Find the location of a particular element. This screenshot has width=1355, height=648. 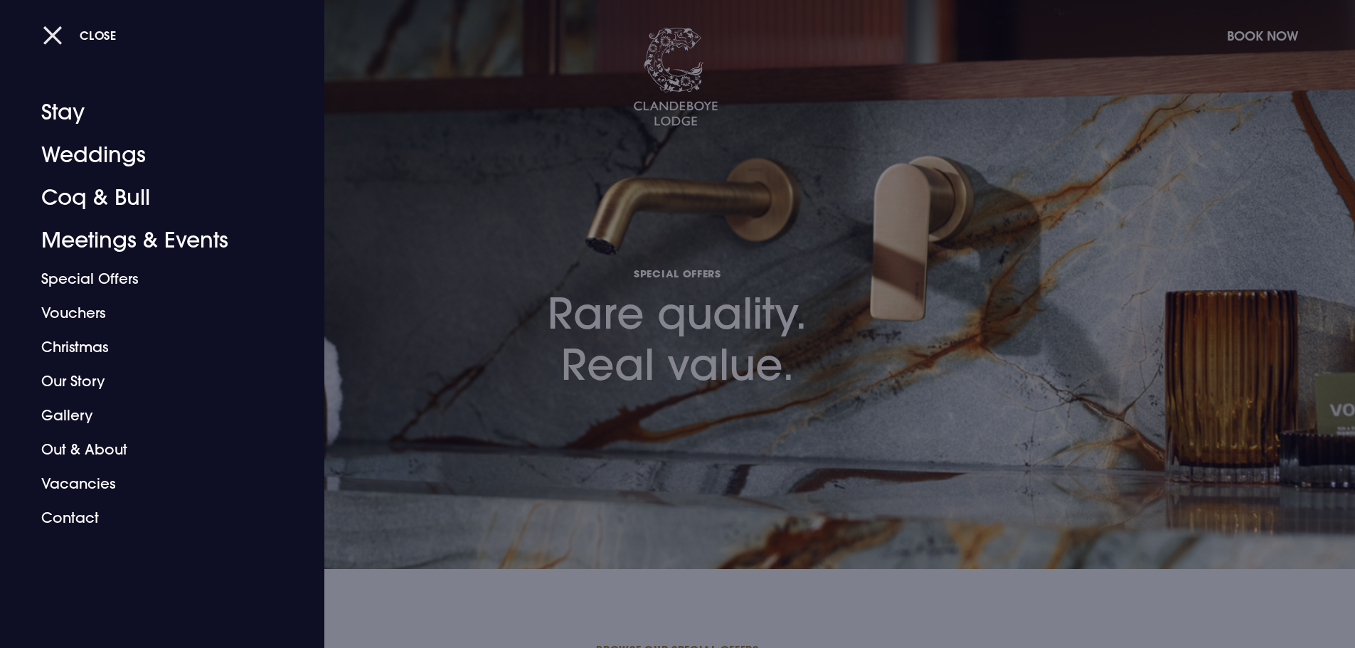

a: Vacancies is located at coordinates (154, 484).